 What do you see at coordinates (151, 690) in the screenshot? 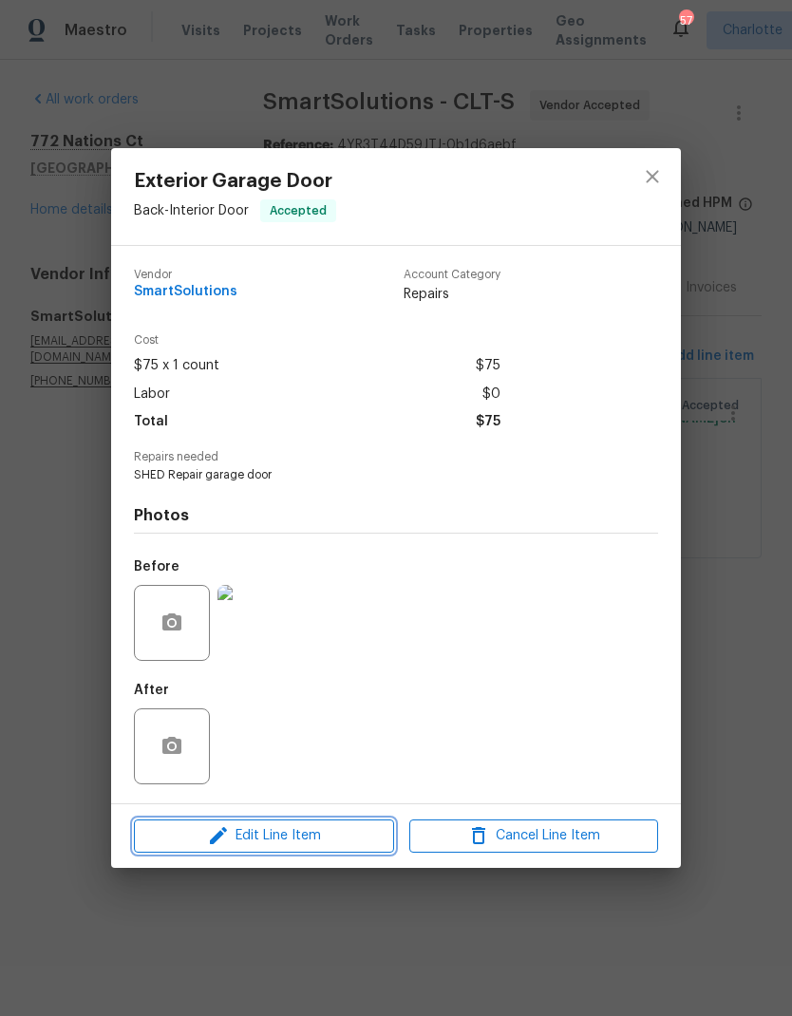
I see `h5: After` at bounding box center [151, 690].